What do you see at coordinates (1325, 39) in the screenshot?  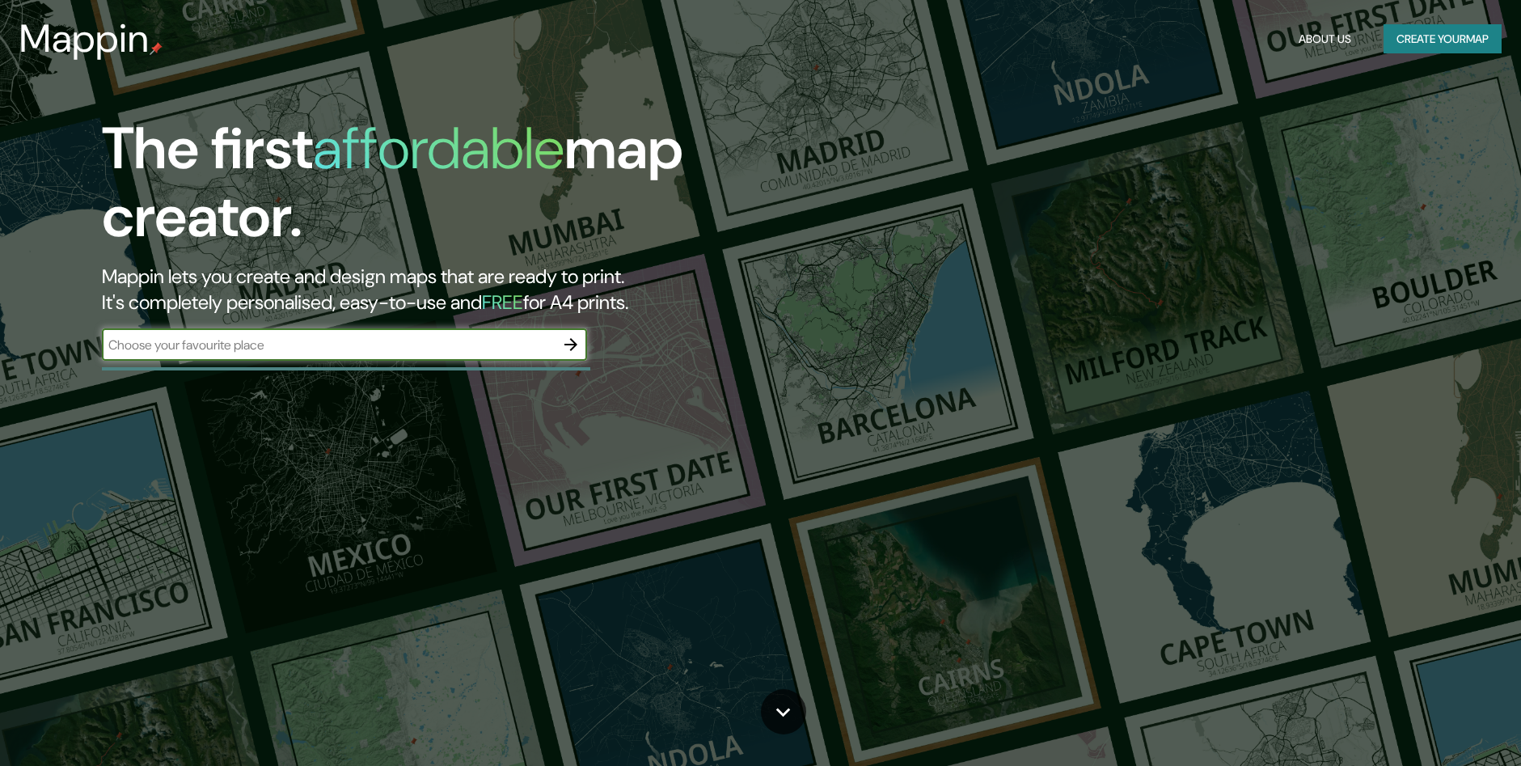 I see `button: About Us` at bounding box center [1325, 39].